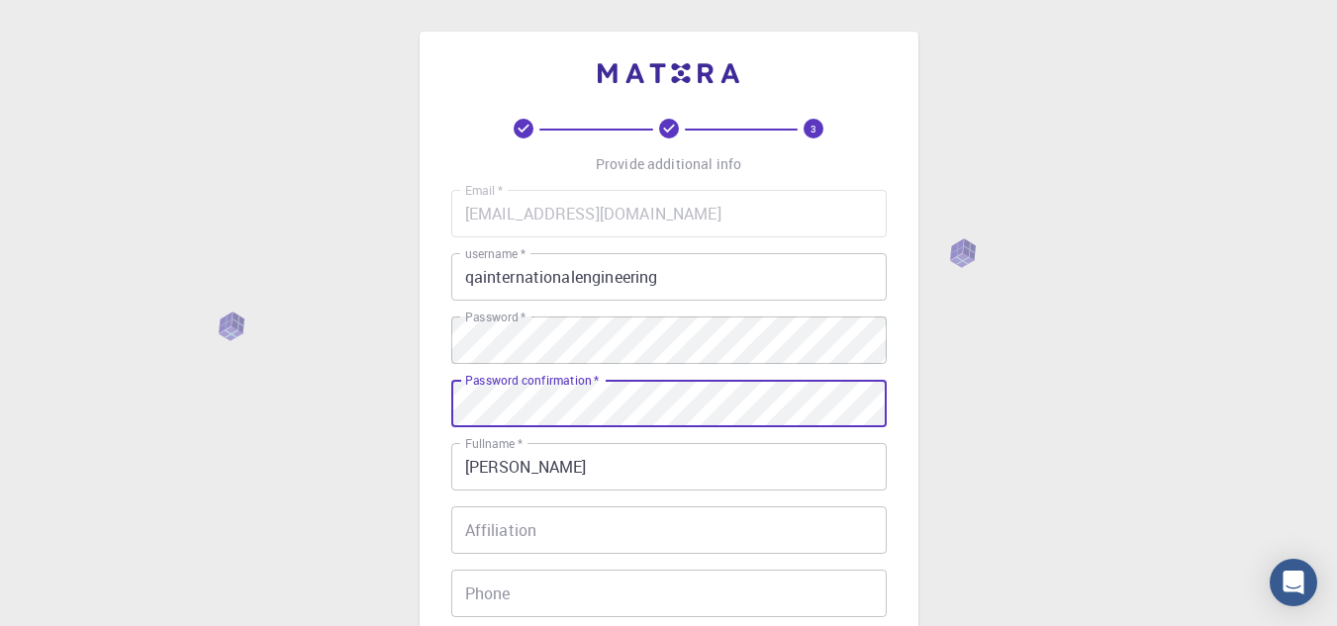 The width and height of the screenshot is (1337, 626). Describe the element at coordinates (484, 190) in the screenshot. I see `label: Email` at that location.